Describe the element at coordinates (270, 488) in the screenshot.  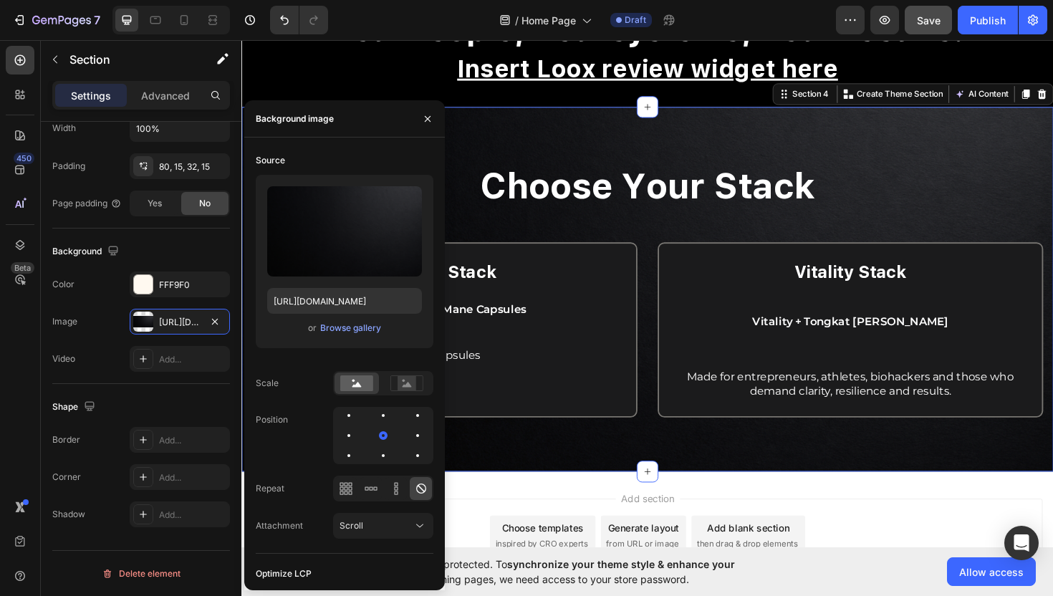
I see `div: Repeat` at that location.